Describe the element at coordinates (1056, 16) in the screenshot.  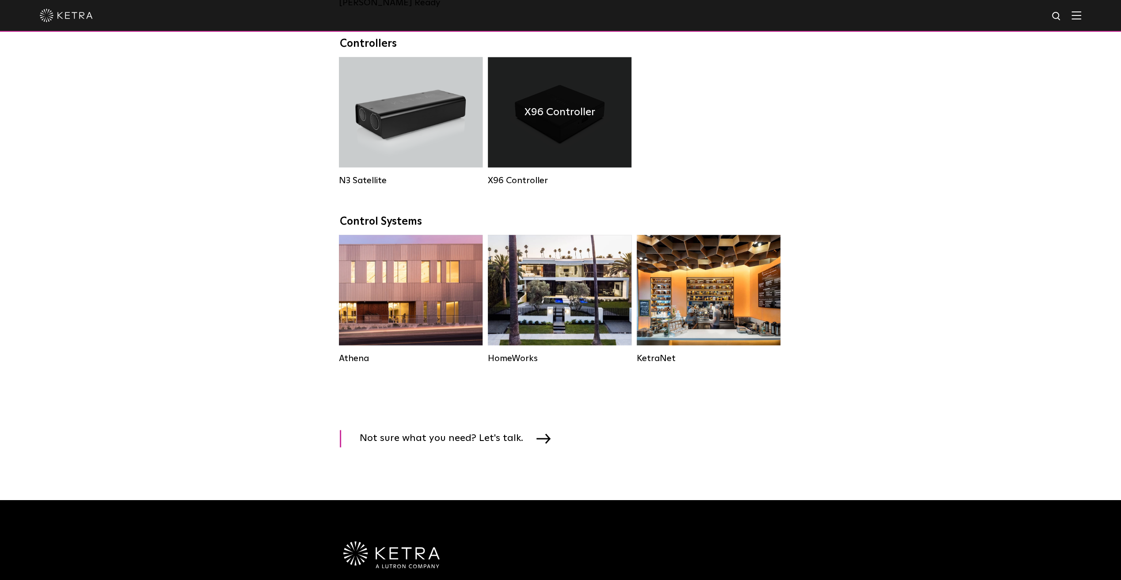
I see `img: search icon` at that location.